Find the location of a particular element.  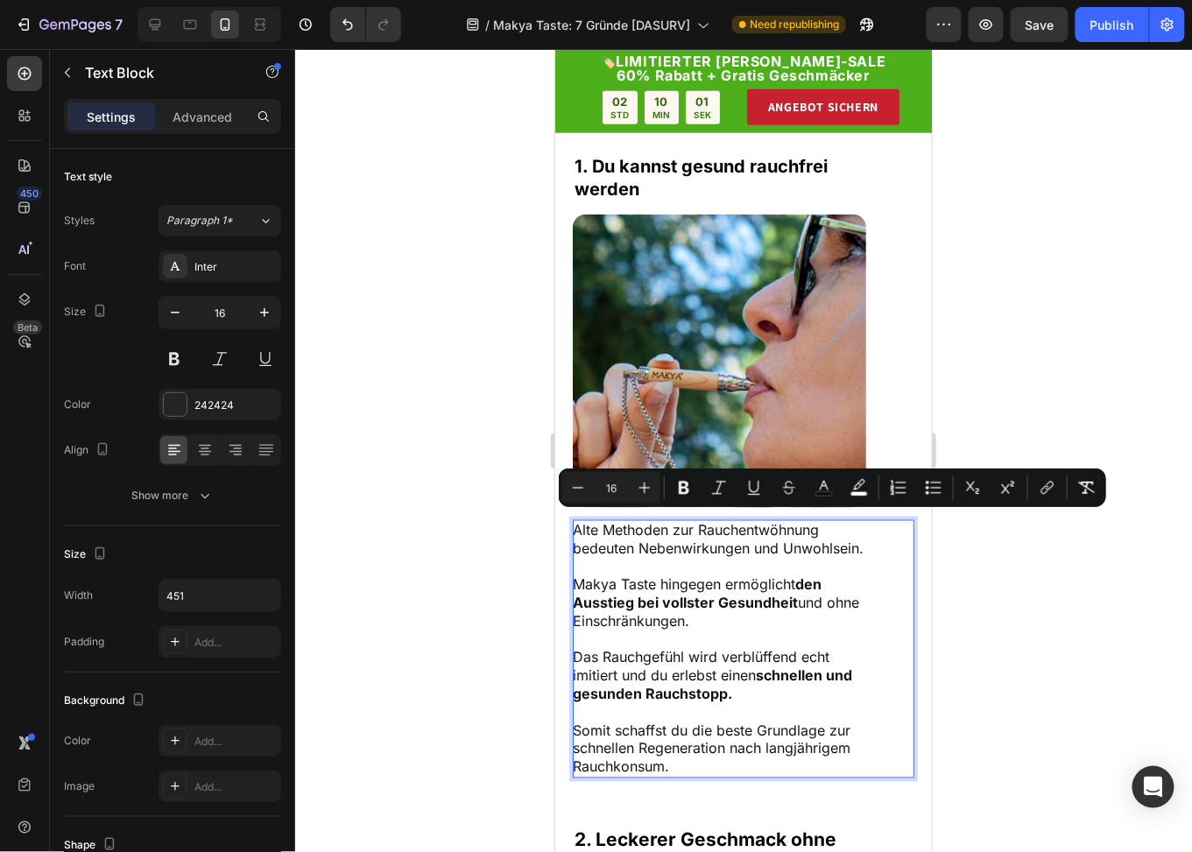

span: Save is located at coordinates (1040, 25).